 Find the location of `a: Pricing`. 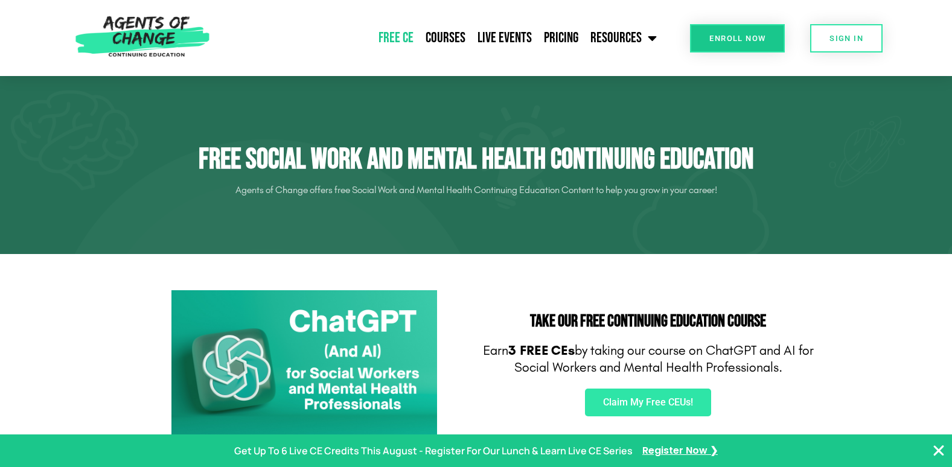

a: Pricing is located at coordinates (561, 38).